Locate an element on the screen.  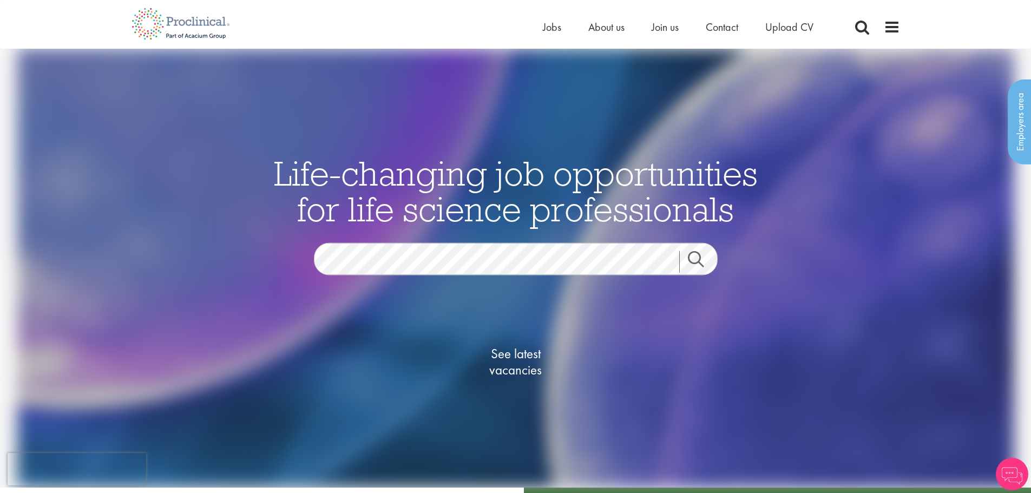
a: About us is located at coordinates (606, 27).